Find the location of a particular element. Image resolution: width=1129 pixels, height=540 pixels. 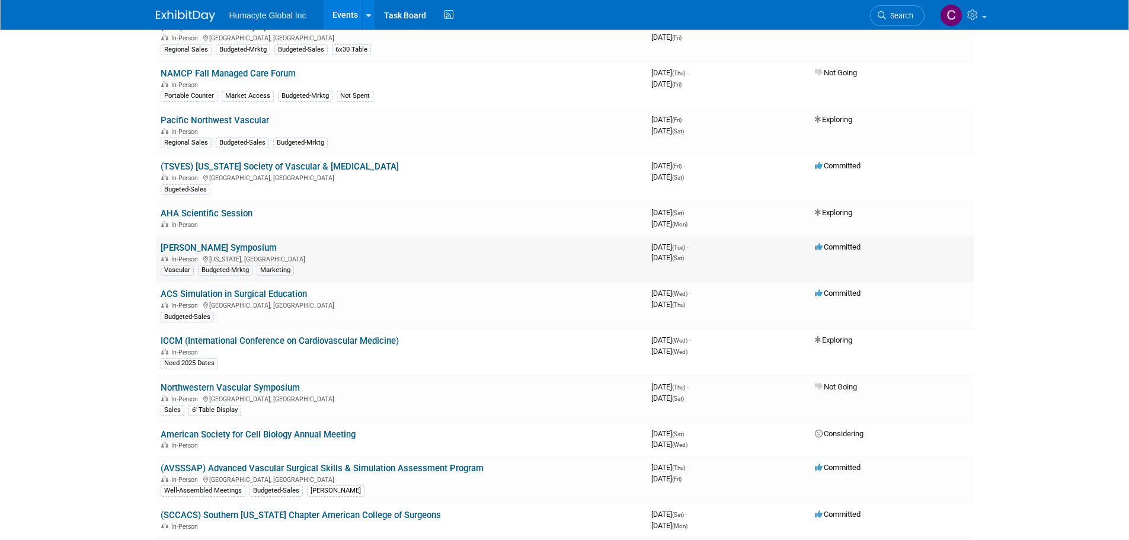

span: (Tue) is located at coordinates (679, 247).